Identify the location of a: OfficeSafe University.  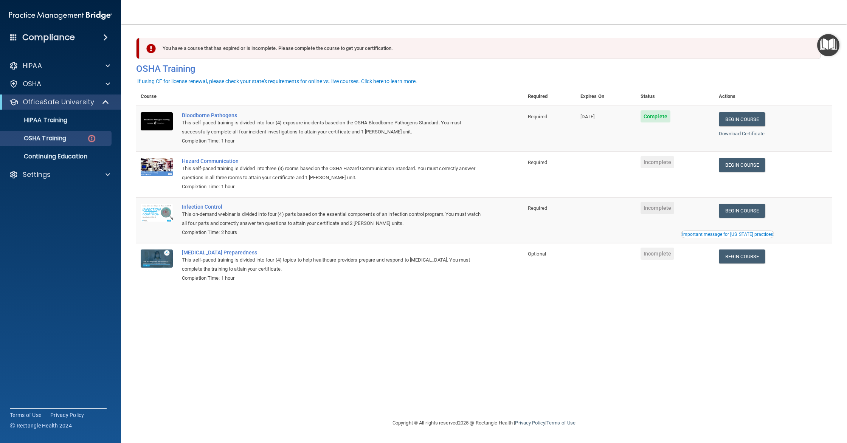
(59, 102).